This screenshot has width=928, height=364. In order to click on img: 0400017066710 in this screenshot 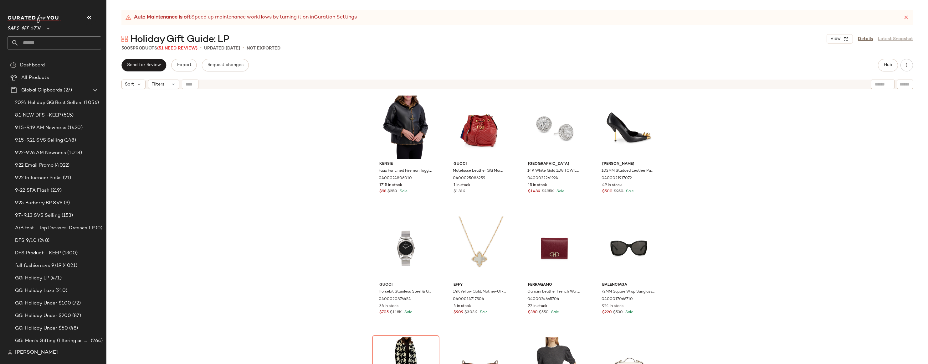, I will do `click(628, 248)`.